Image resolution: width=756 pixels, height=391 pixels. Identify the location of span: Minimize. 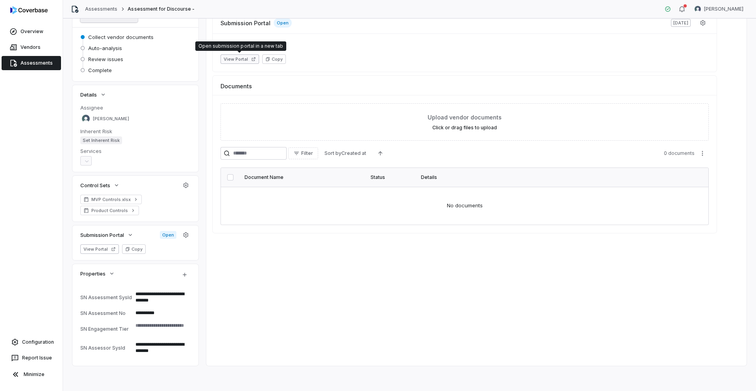
(34, 374).